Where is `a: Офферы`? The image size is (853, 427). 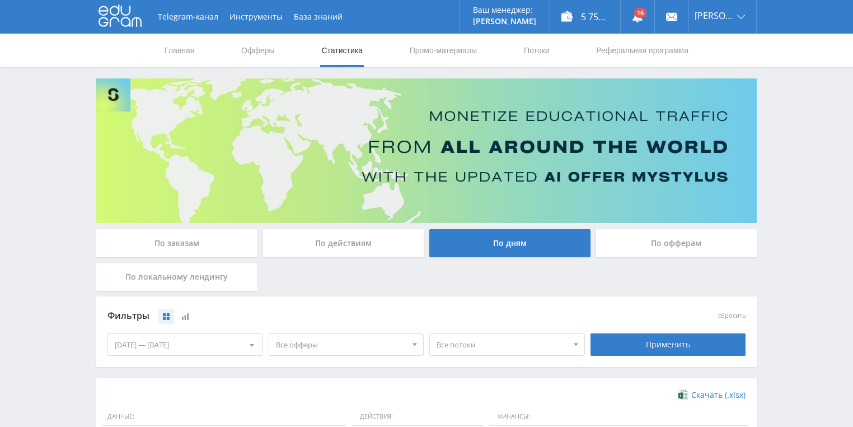
a: Офферы is located at coordinates (258, 50).